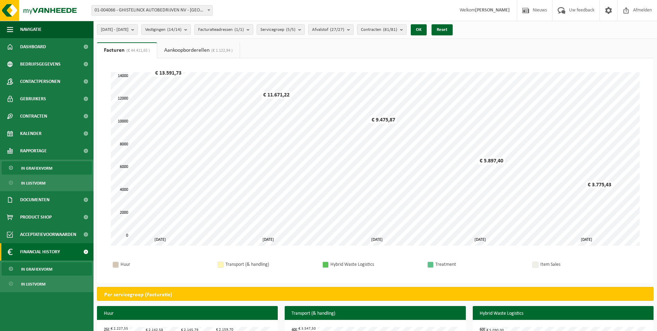  What do you see at coordinates (33, 47) in the screenshot?
I see `span: Dashboard` at bounding box center [33, 47].